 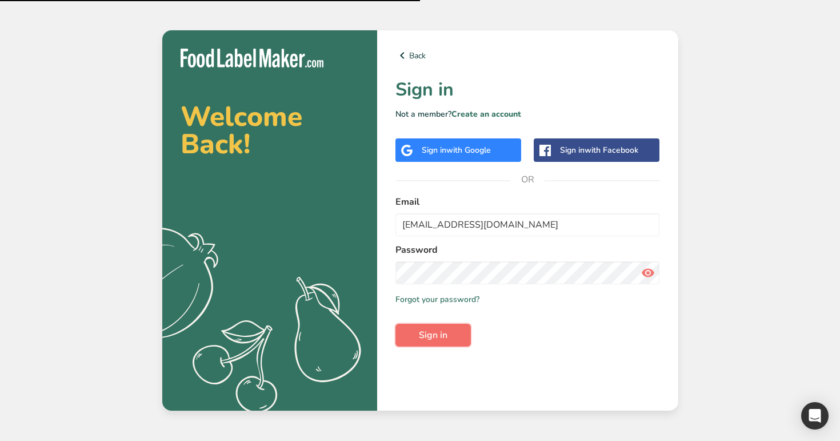 I want to click on button: Sign in, so click(x=433, y=335).